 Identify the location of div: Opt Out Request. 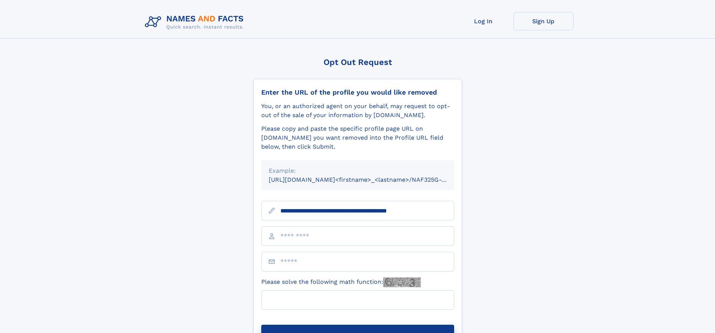
(357, 62).